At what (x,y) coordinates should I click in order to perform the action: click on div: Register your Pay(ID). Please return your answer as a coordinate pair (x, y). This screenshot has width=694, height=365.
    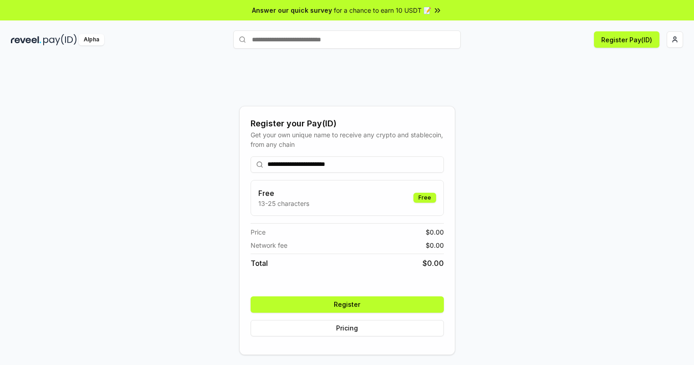
    Looking at the image, I should click on (347, 124).